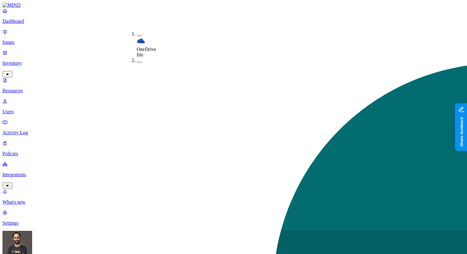 The width and height of the screenshot is (467, 254). What do you see at coordinates (234, 63) in the screenshot?
I see `p: Inventory` at bounding box center [234, 63].